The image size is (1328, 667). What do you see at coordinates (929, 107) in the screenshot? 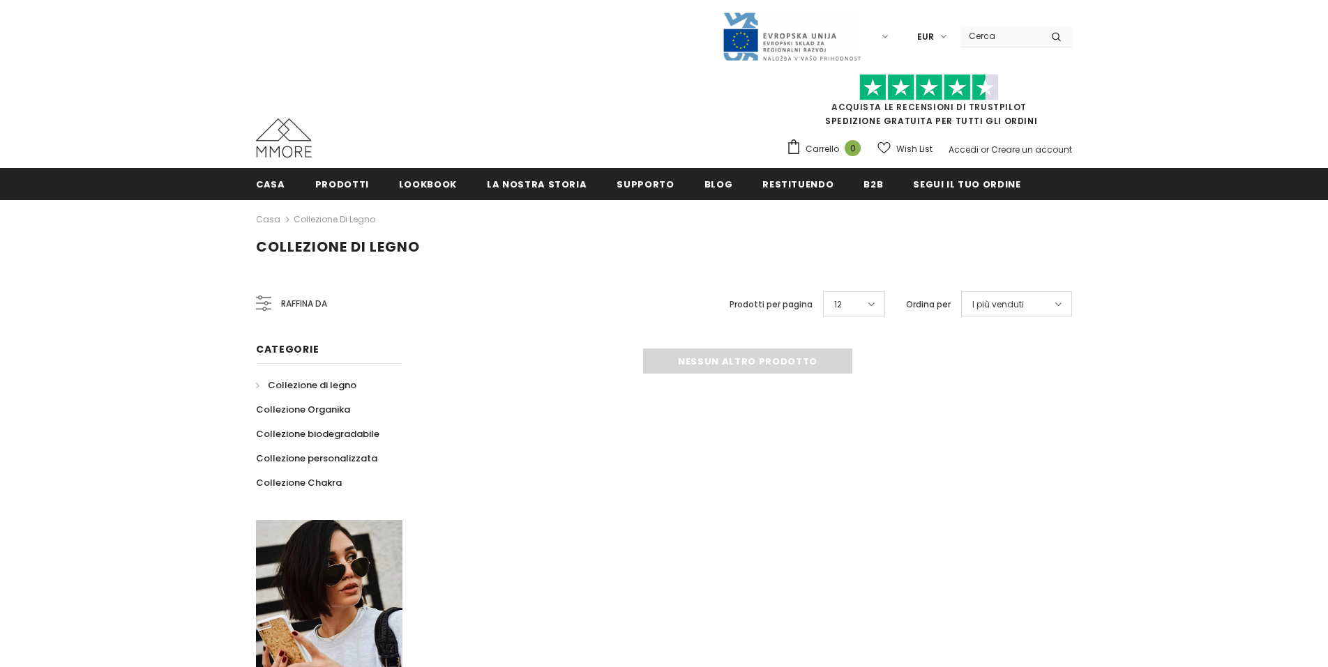
I see `a: Acquista le recensioni di TrustPilot` at bounding box center [929, 107].